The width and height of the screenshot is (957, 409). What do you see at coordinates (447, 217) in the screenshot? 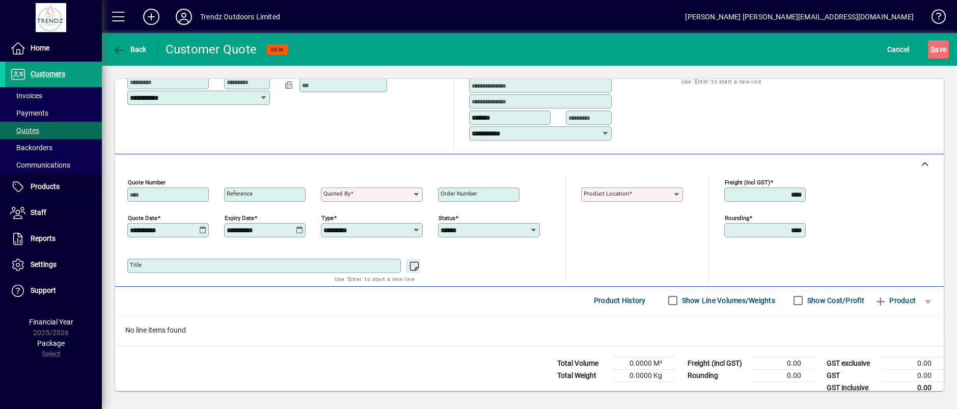
I see `mat-label: Status` at bounding box center [447, 217].